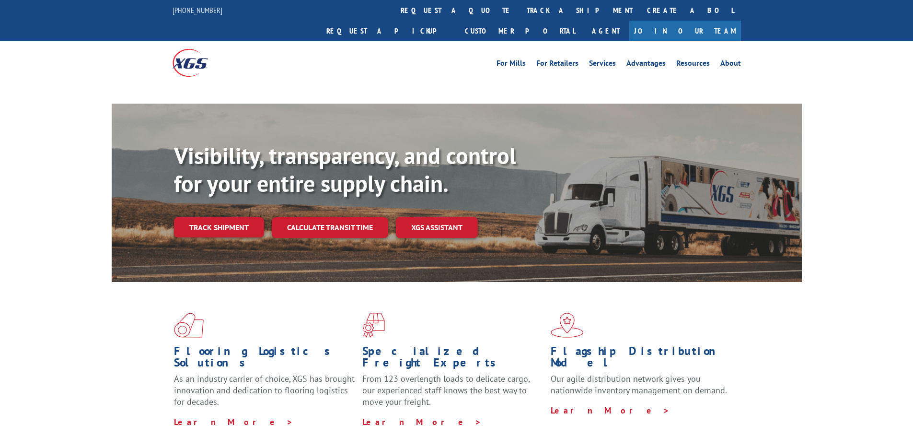 The height and width of the screenshot is (437, 913). I want to click on b: Visibility, transparency, and control for your entire supply chain., so click(345, 169).